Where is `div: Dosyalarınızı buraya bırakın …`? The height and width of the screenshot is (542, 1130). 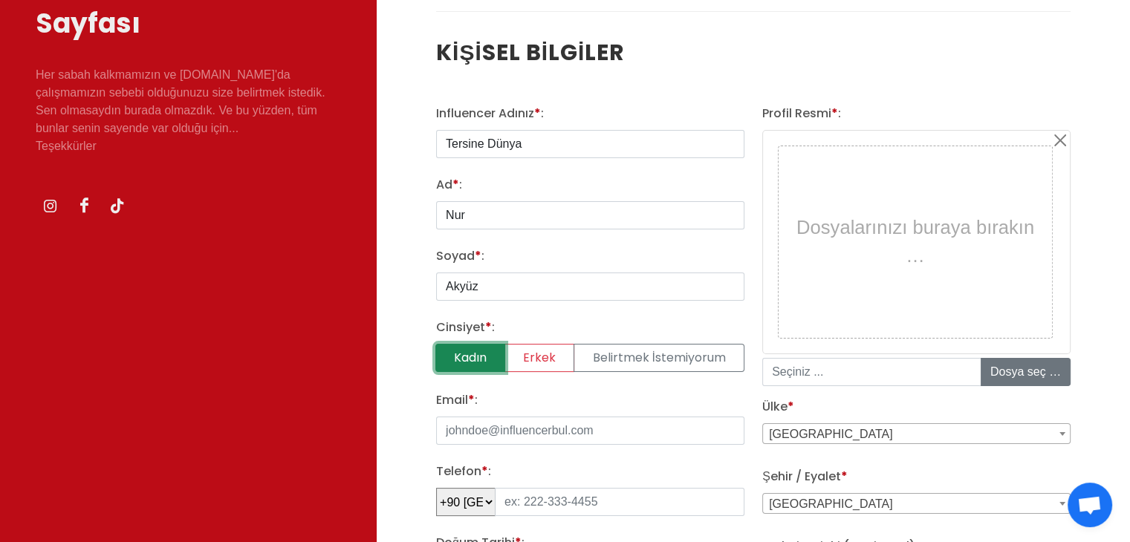
div: Dosyalarınızı buraya bırakın … is located at coordinates (915, 241).